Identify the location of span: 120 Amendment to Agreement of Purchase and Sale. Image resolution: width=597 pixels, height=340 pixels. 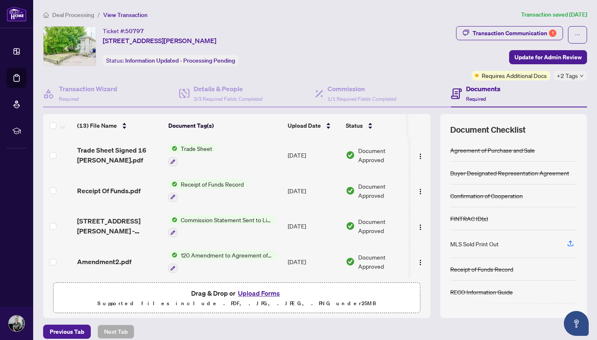
(227, 255).